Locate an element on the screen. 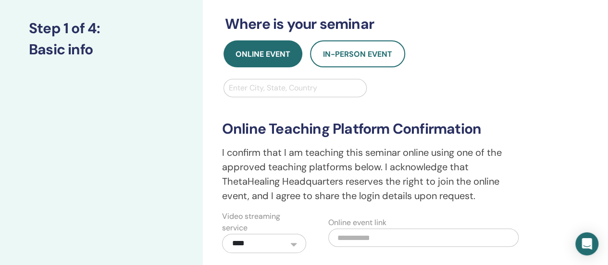 The image size is (608, 265). span: In-Person Event is located at coordinates (358, 54).